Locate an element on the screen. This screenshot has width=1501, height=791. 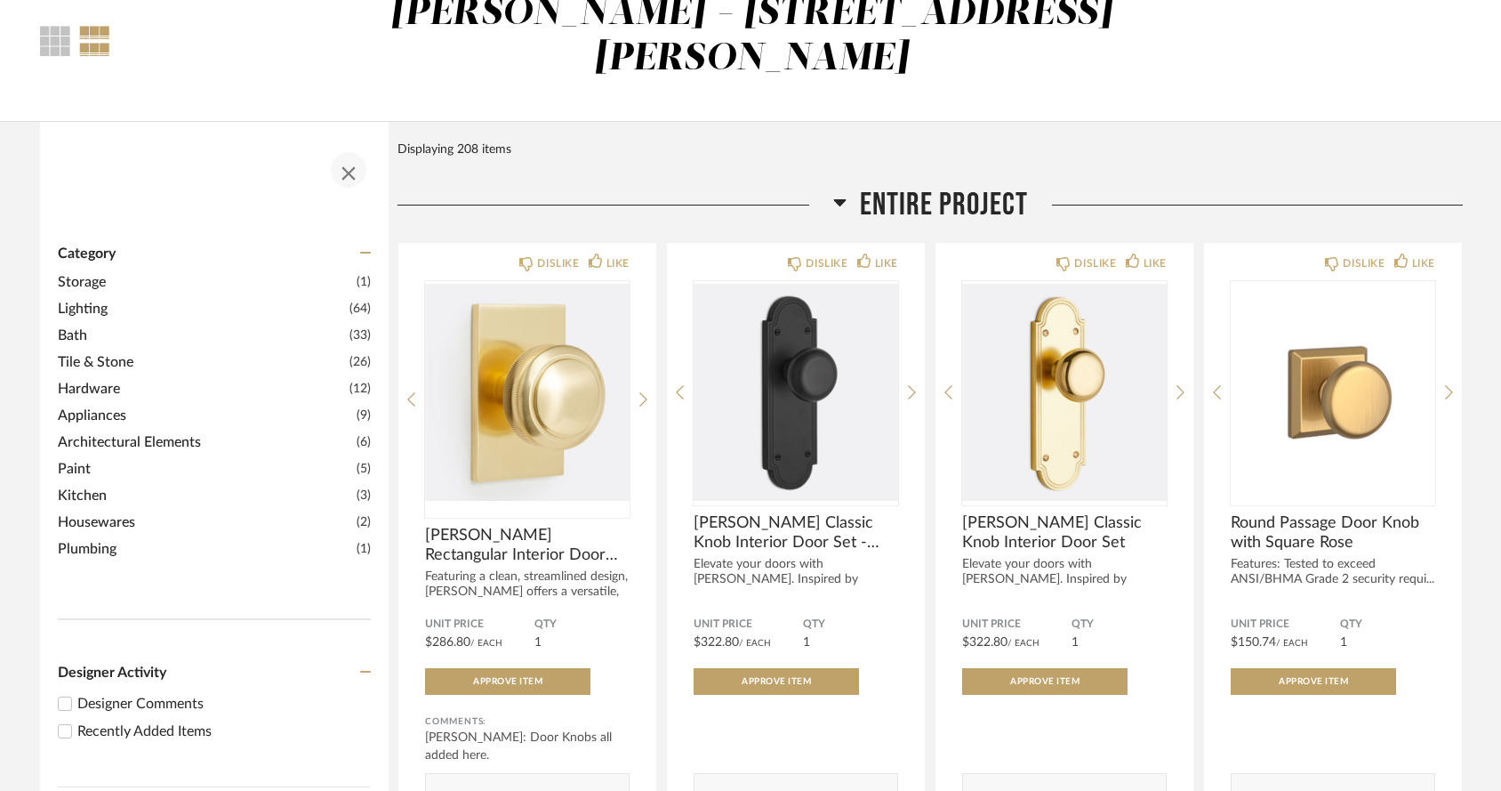
span: Designer Activity is located at coordinates (112, 672).